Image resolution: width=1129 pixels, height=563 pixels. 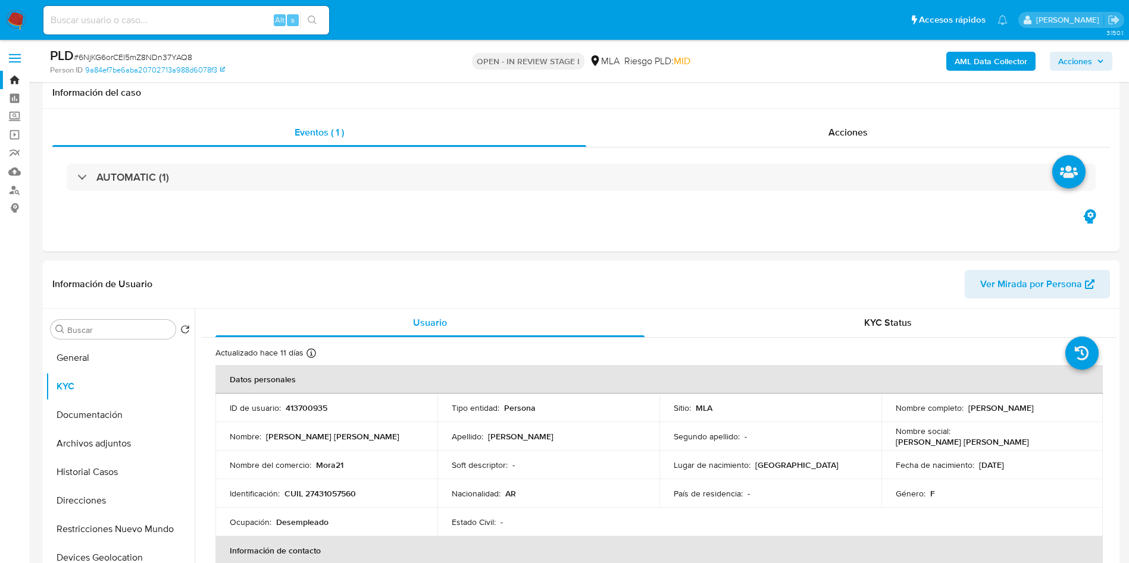 I want to click on p: ID de usuario :, so click(x=255, y=408).